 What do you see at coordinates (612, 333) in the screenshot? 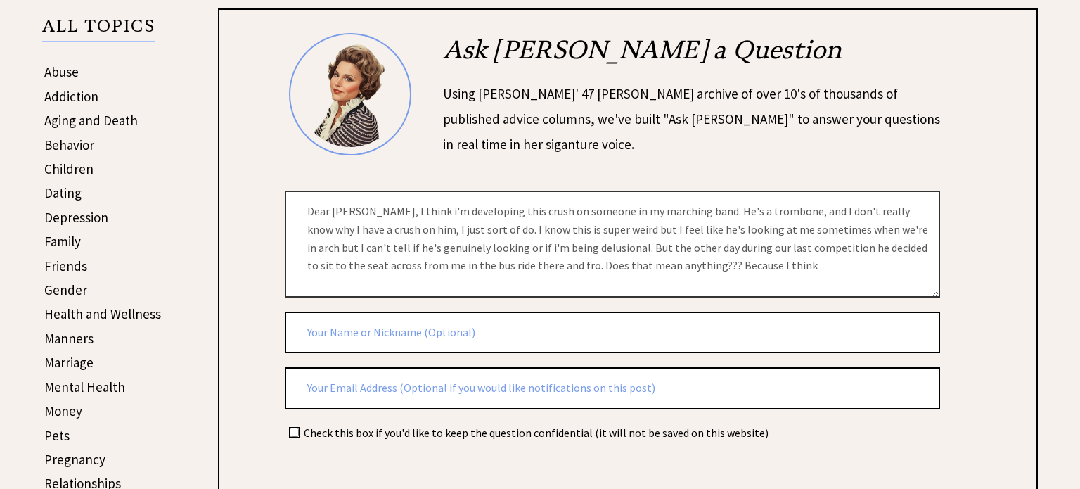
I see `input: Your Name or Nickname (Optional)` at bounding box center [612, 333].